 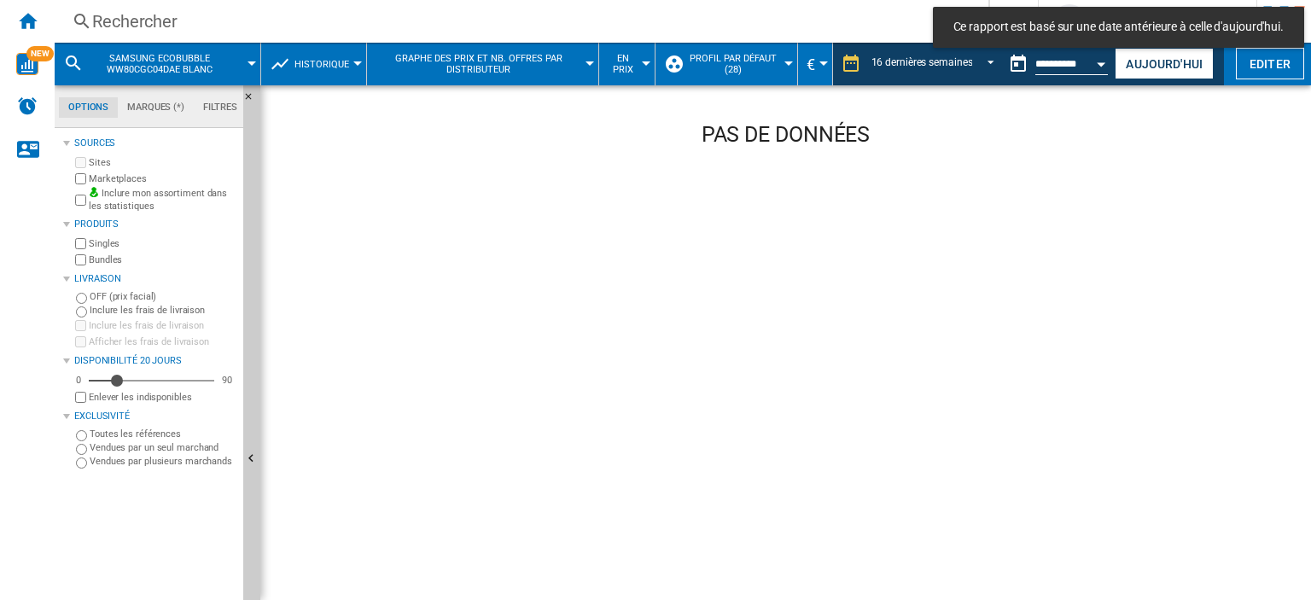 I want to click on md-tab-item: Options, so click(x=88, y=108).